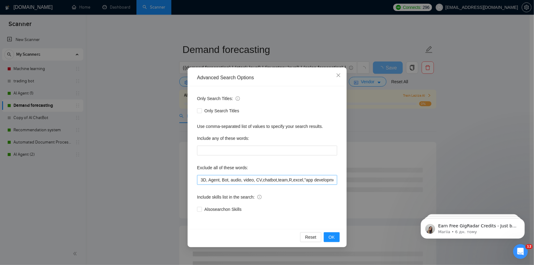  Describe the element at coordinates (229, 197) in the screenshot. I see `span: Include skills list in the search:` at that location.